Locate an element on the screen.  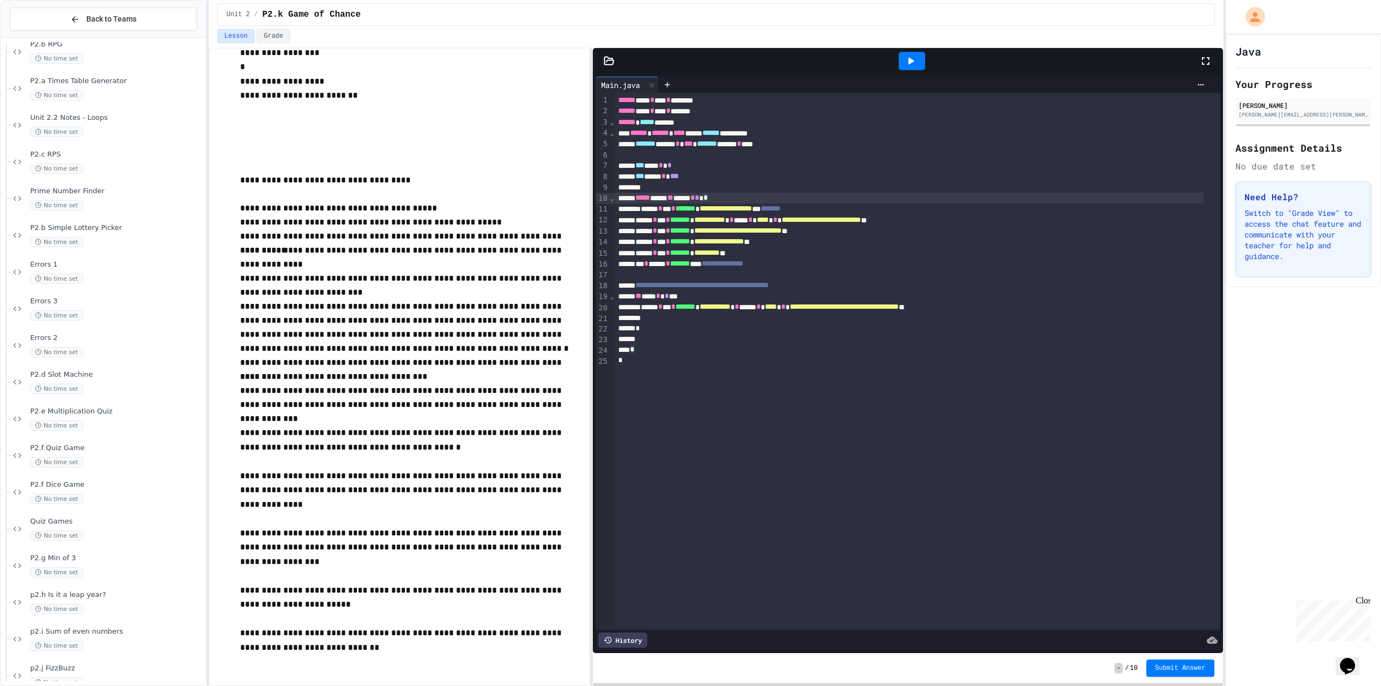
span: P2.e Multiplication Quiz is located at coordinates (117, 411).